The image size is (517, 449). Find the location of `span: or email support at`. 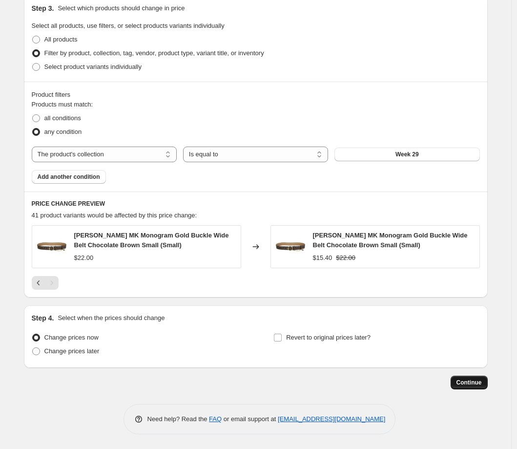

span: or email support at is located at coordinates (250, 419).